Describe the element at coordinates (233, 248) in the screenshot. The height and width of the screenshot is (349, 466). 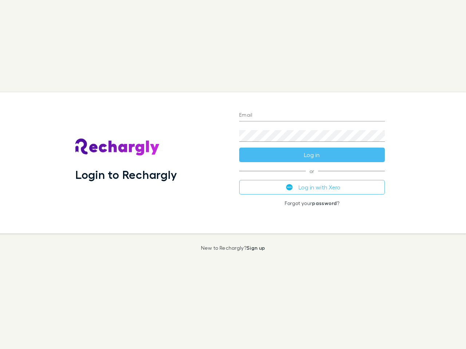
I see `p: New to Rechargly?` at that location.